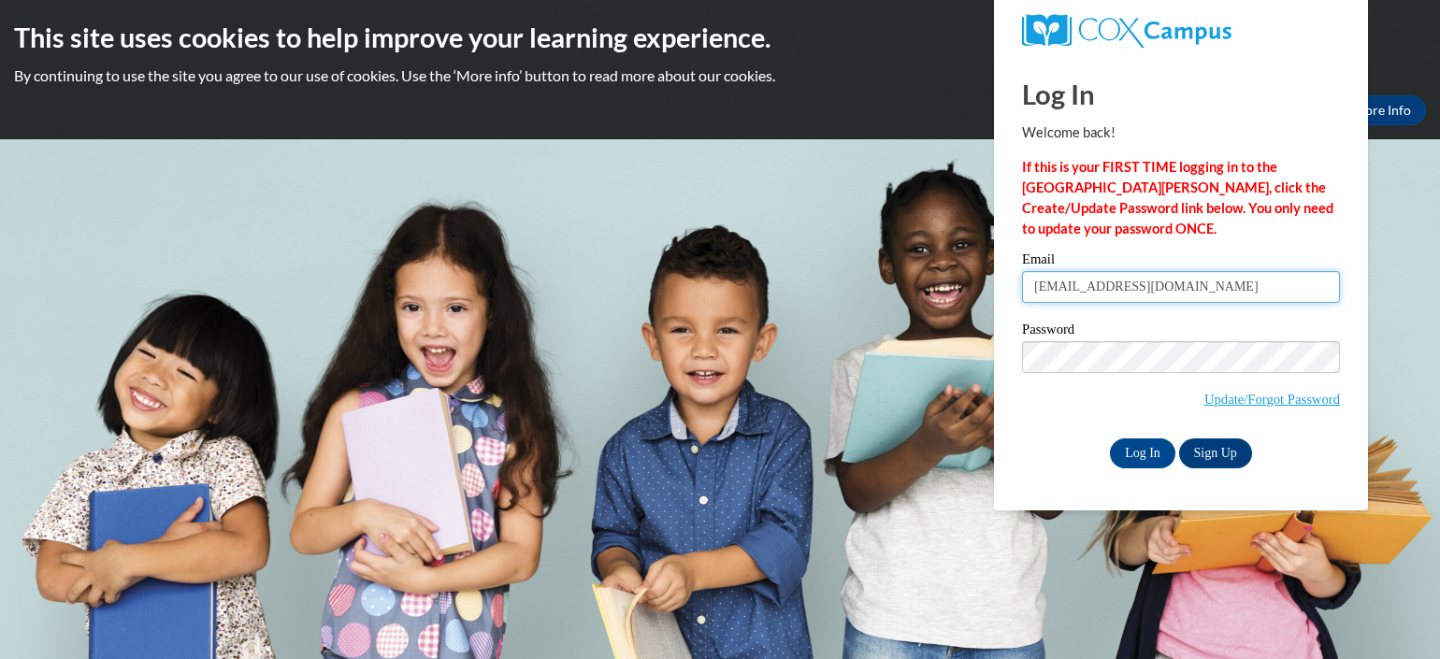 This screenshot has height=659, width=1440. Describe the element at coordinates (1382, 110) in the screenshot. I see `a: More Info` at that location.